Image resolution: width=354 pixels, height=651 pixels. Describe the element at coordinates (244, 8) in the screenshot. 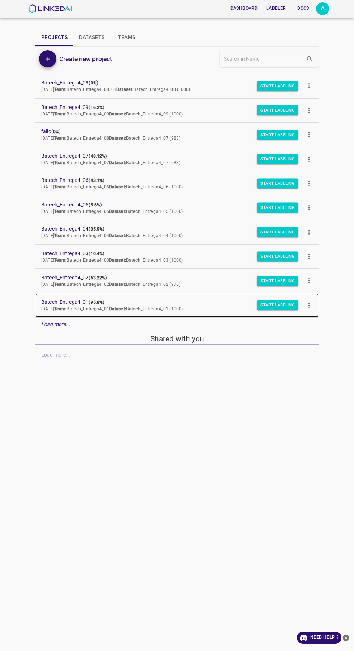

I see `a: Dashboard` at that location.